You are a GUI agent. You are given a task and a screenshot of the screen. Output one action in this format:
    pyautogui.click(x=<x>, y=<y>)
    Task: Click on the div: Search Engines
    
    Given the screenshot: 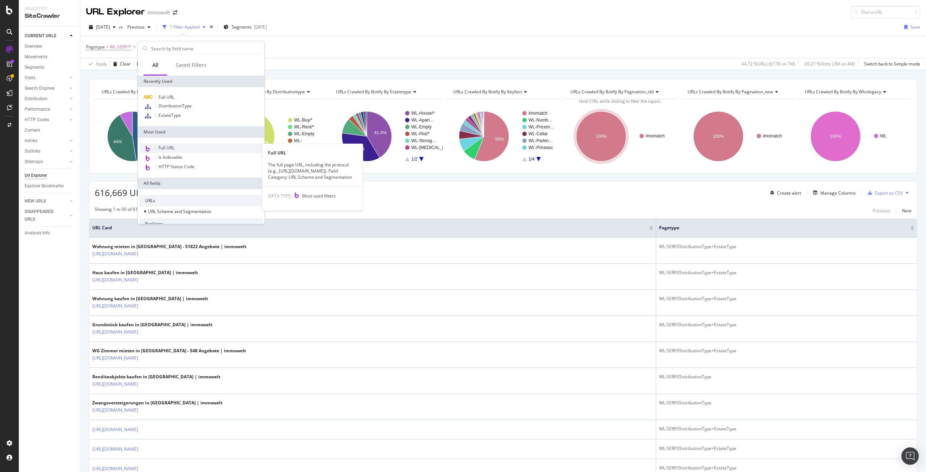 What is the action you would take?
    pyautogui.click(x=39, y=88)
    